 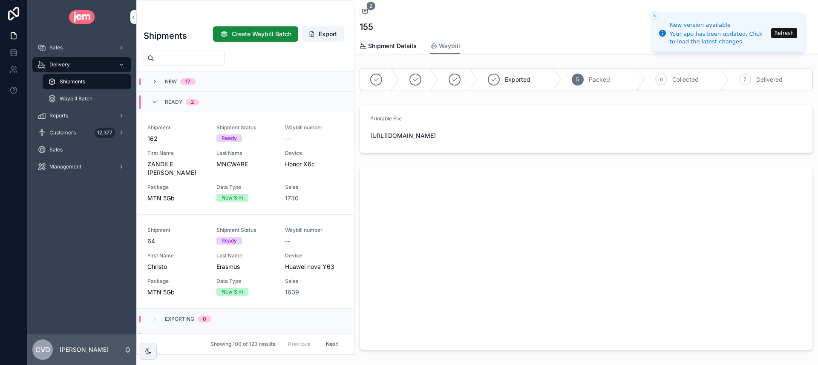 What do you see at coordinates (171, 82) in the screenshot?
I see `span: New` at bounding box center [171, 82].